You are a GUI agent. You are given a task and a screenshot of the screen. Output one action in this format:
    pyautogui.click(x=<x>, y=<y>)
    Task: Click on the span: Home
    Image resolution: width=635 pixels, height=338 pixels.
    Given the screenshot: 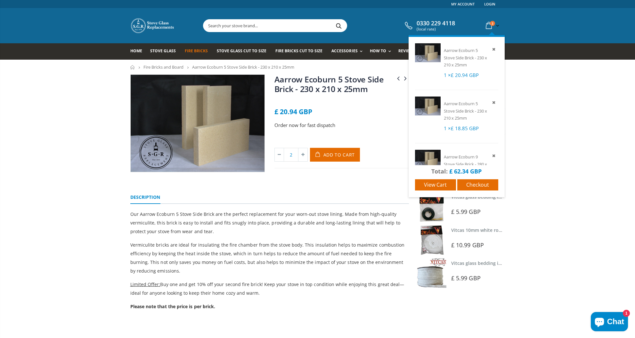 What is the action you would take?
    pyautogui.click(x=136, y=51)
    